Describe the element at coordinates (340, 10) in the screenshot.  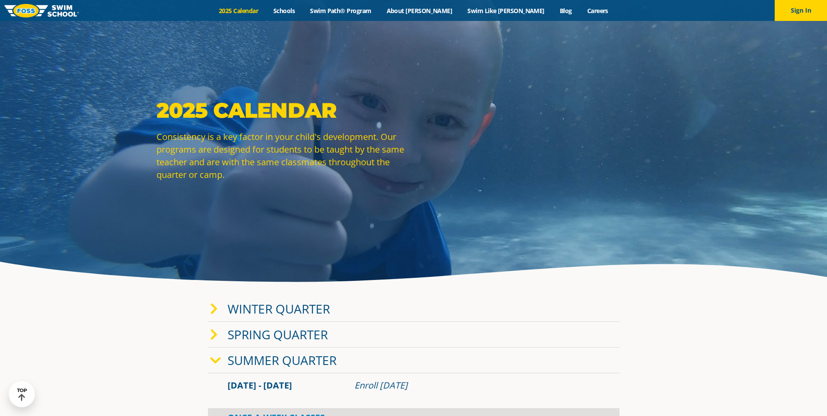
I see `a: Swim Path® Program` at that location.